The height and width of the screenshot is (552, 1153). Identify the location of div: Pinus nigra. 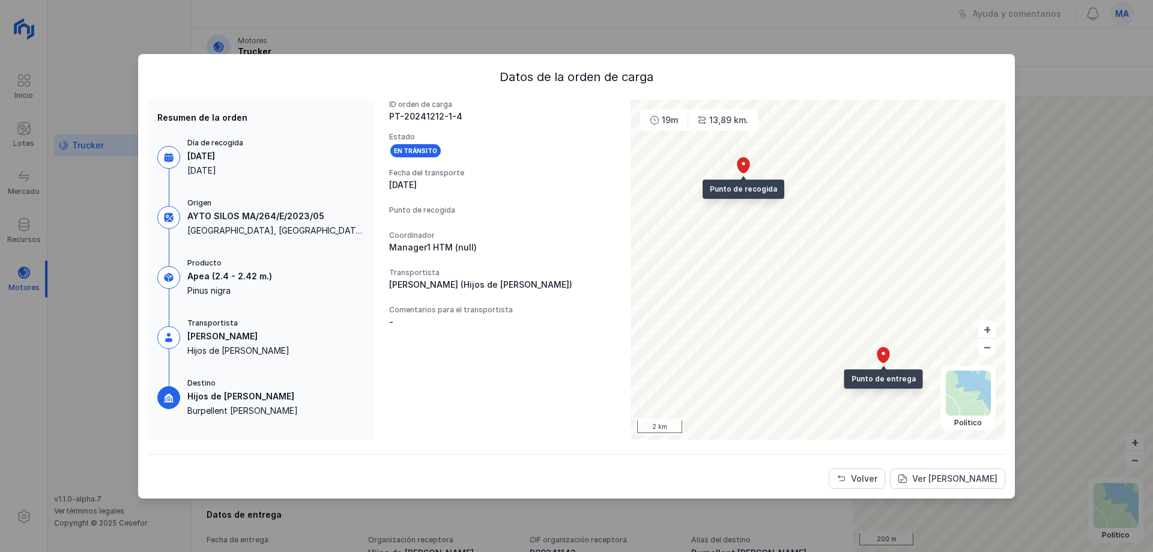
(229, 291).